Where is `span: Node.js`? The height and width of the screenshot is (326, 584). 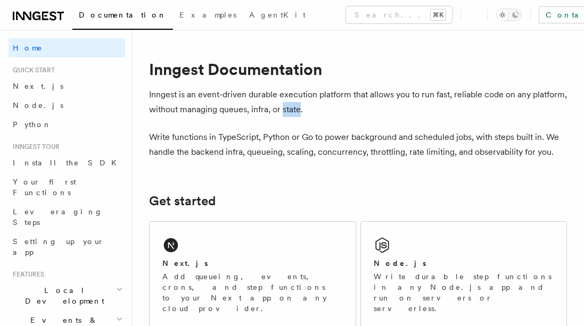 span: Node.js is located at coordinates (38, 105).